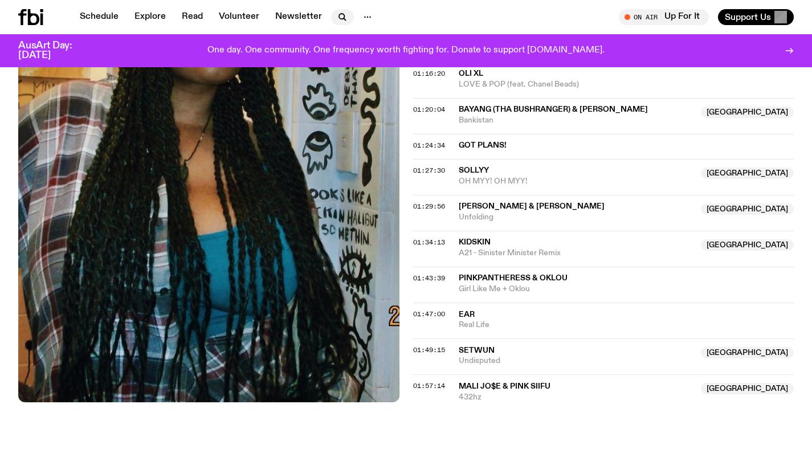  Describe the element at coordinates (577, 253) in the screenshot. I see `span: A21 - Sinister Minister Remix` at that location.